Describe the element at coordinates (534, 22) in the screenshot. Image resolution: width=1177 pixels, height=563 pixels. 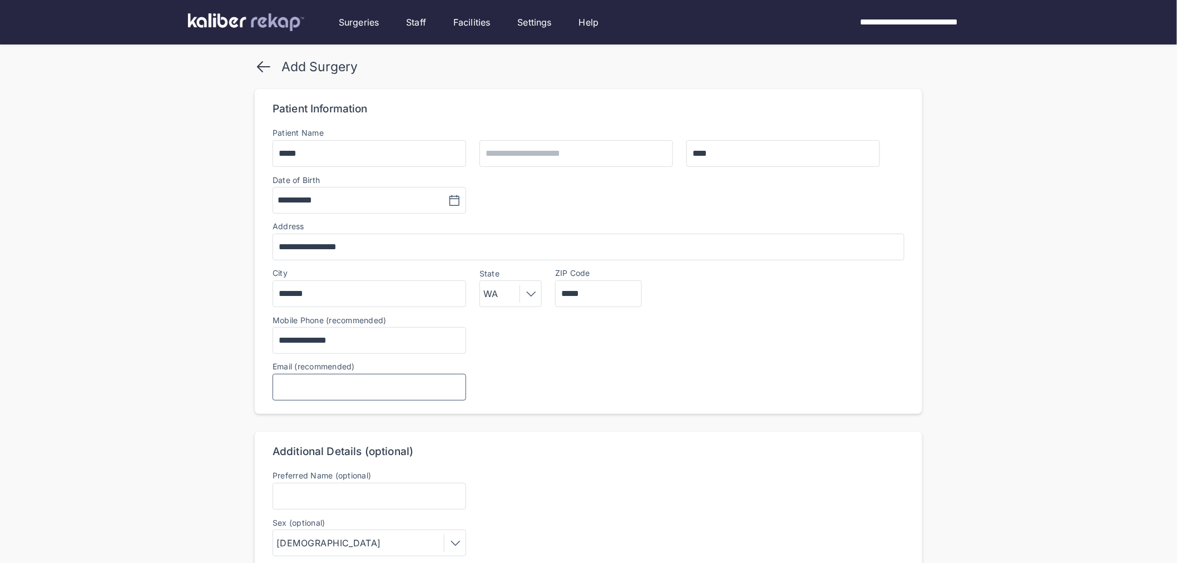
I see `div: Settings` at that location.